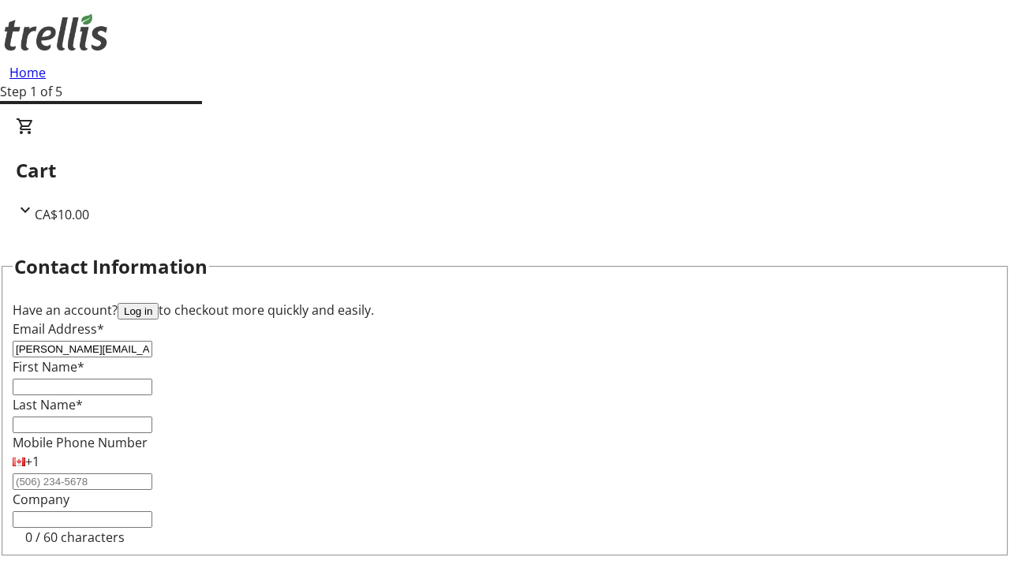  I want to click on button: Log in, so click(138, 311).